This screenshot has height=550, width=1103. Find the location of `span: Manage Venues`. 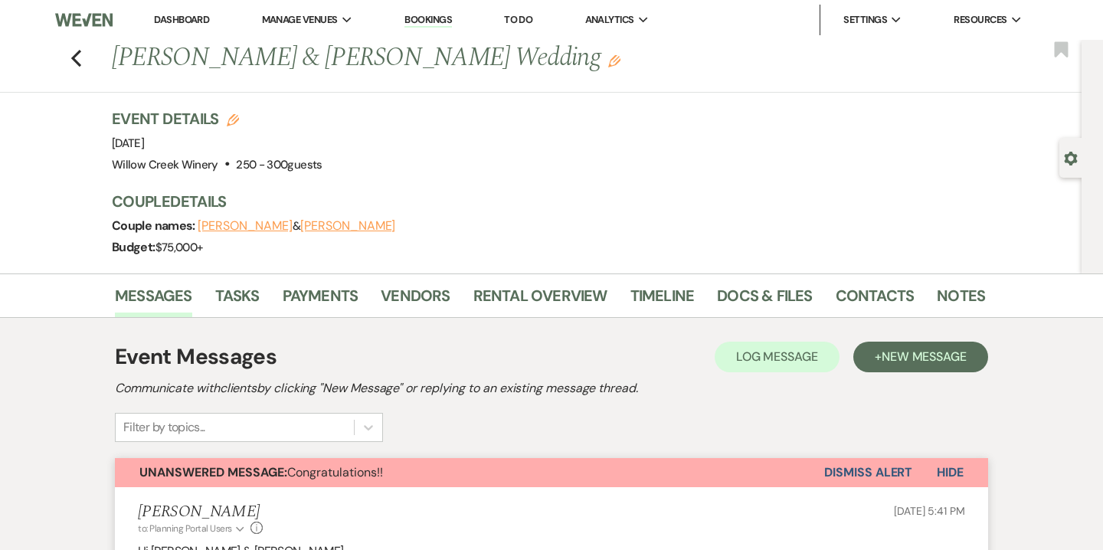

span: Manage Venues is located at coordinates (300, 20).